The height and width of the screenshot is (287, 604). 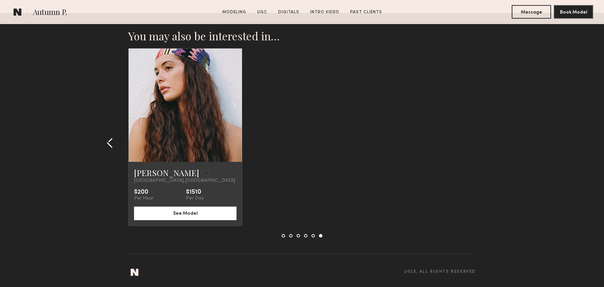 I want to click on a: Past Clients, so click(x=366, y=12).